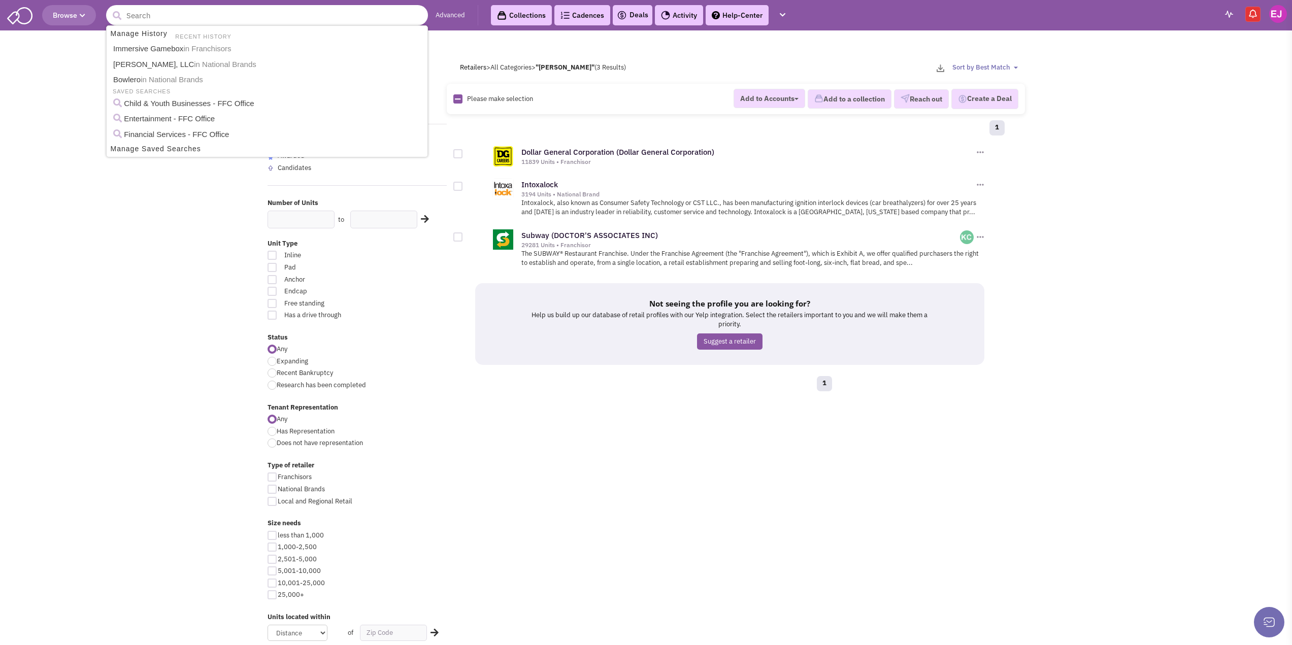 Image resolution: width=1292 pixels, height=645 pixels. Describe the element at coordinates (522, 15) in the screenshot. I see `a: Collections` at that location.